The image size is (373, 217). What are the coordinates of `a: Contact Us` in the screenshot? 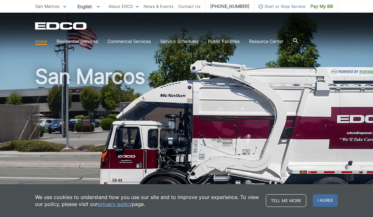 It's located at (189, 6).